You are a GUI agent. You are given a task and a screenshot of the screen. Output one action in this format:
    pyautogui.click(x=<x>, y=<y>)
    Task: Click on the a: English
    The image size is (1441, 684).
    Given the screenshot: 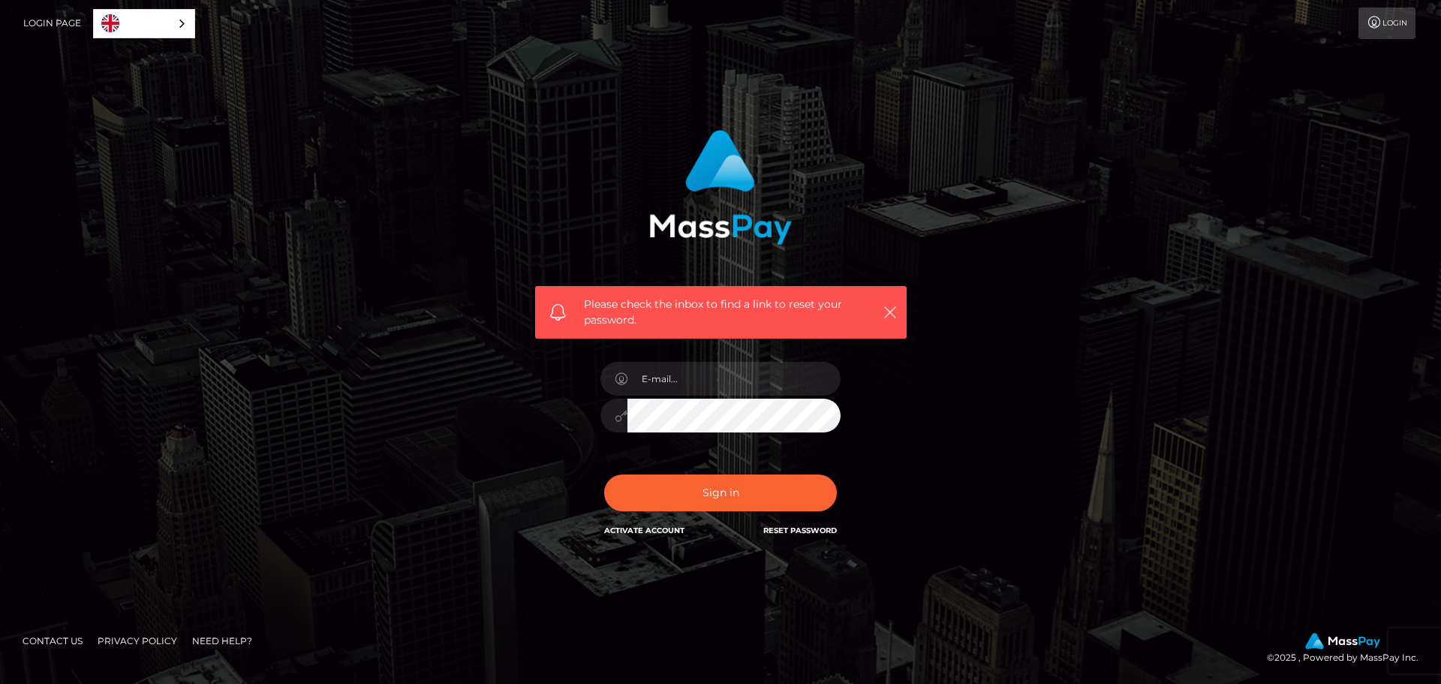 What is the action you would take?
    pyautogui.click(x=144, y=23)
    